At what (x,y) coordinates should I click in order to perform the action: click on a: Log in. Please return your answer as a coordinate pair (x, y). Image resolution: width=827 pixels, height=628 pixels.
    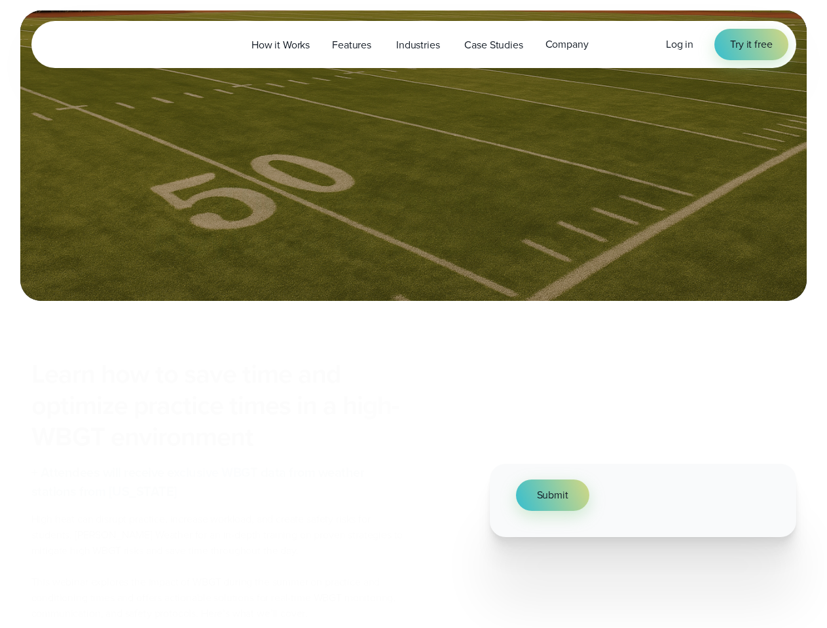
    Looking at the image, I should click on (679, 45).